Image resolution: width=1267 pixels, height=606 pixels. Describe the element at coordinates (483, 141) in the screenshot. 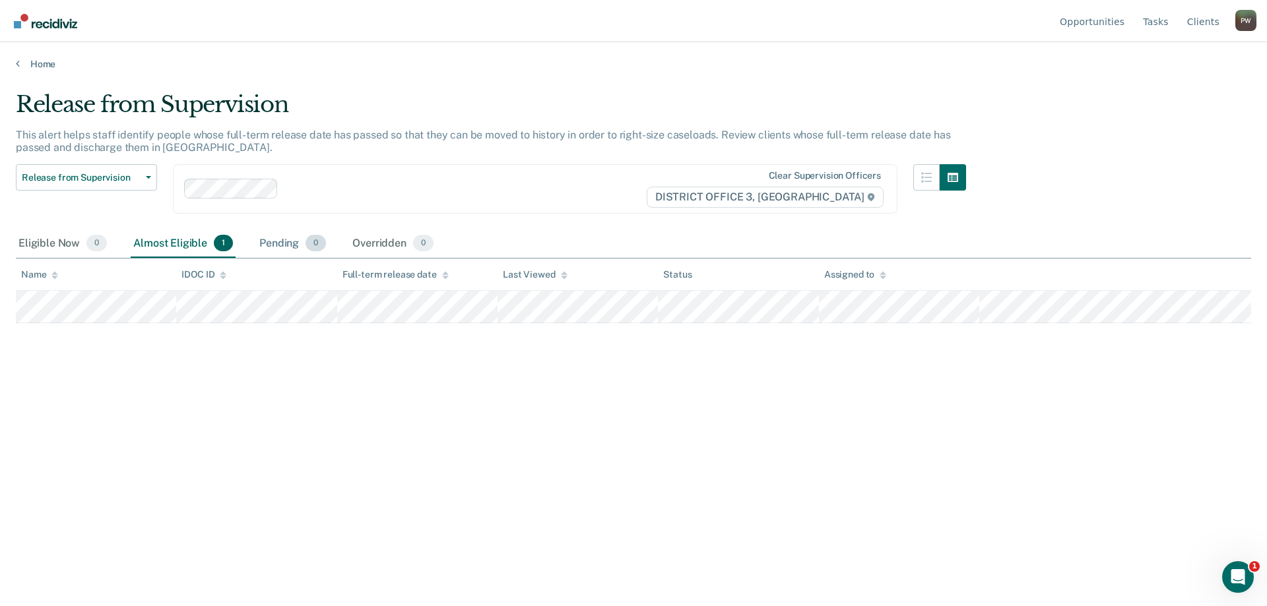

I see `p: This alert helps staff identify people whose full-term release date has passed so that they can b...` at that location.